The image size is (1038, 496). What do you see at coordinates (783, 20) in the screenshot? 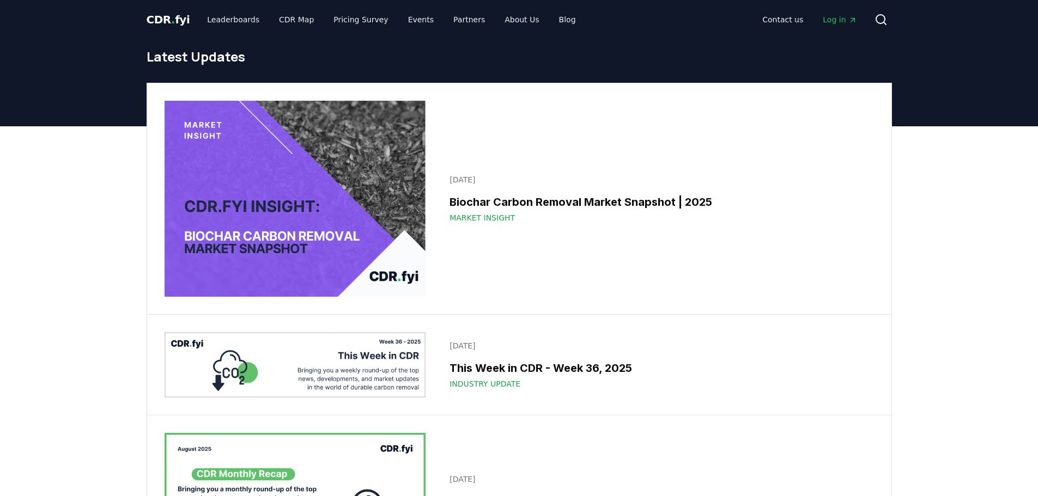
I see `a: Contact us` at bounding box center [783, 20].